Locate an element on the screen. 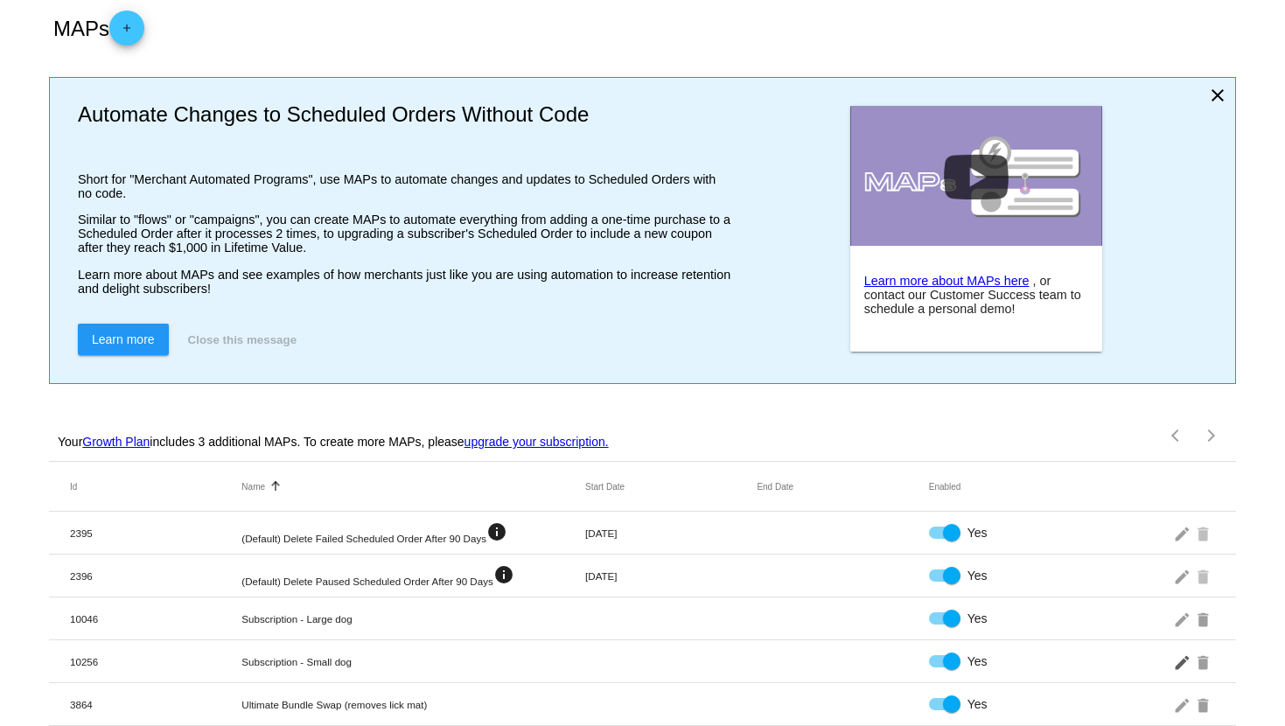  p: Short for "Merchant Automated Programs", use MAPs to automate changes and updates to Scheduled Or... is located at coordinates (404, 186).